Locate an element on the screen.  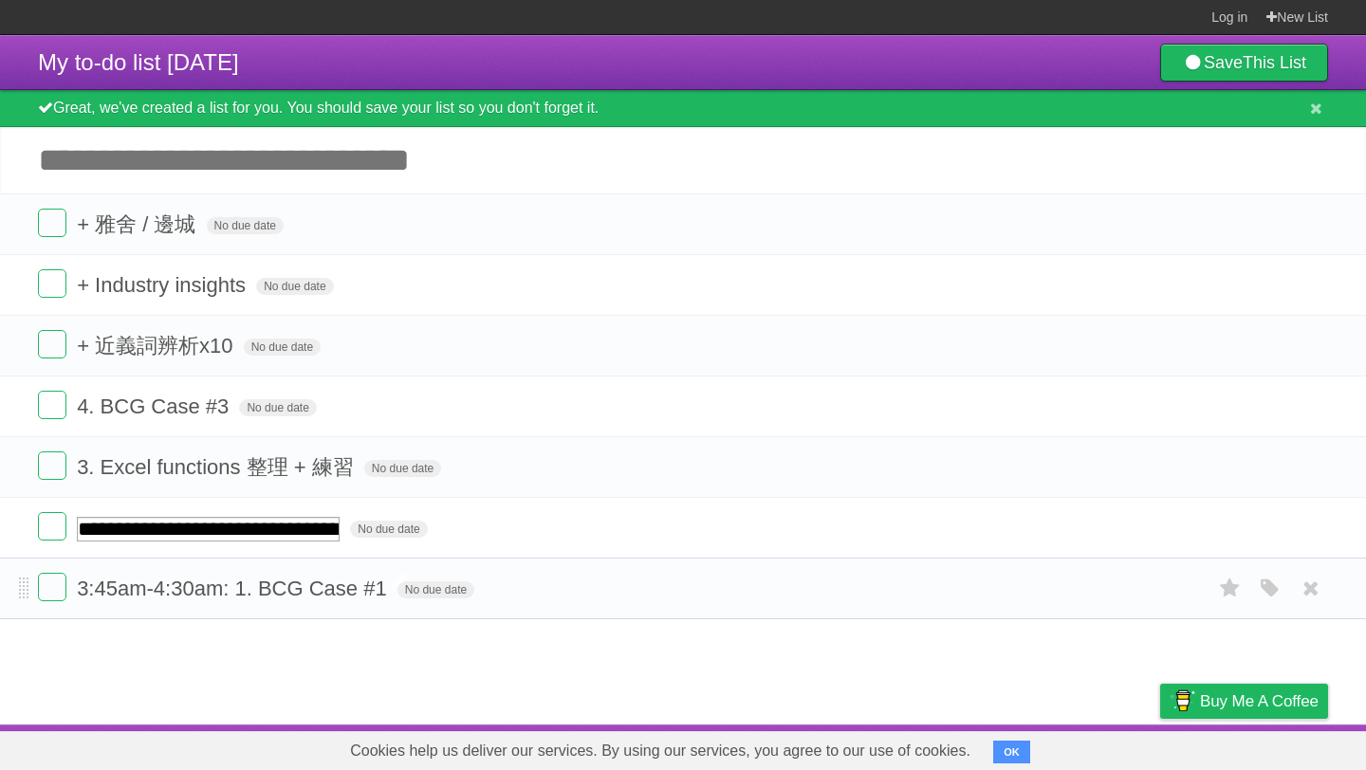
button: OK is located at coordinates (1011, 752).